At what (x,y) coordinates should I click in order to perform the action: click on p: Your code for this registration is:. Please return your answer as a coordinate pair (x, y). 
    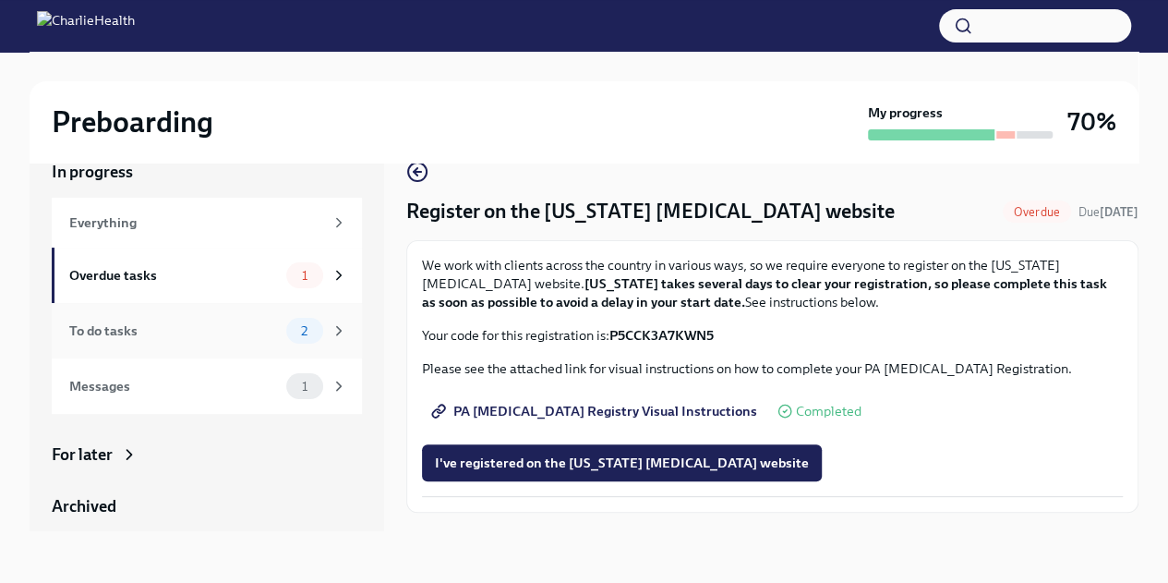
    Looking at the image, I should click on (772, 335).